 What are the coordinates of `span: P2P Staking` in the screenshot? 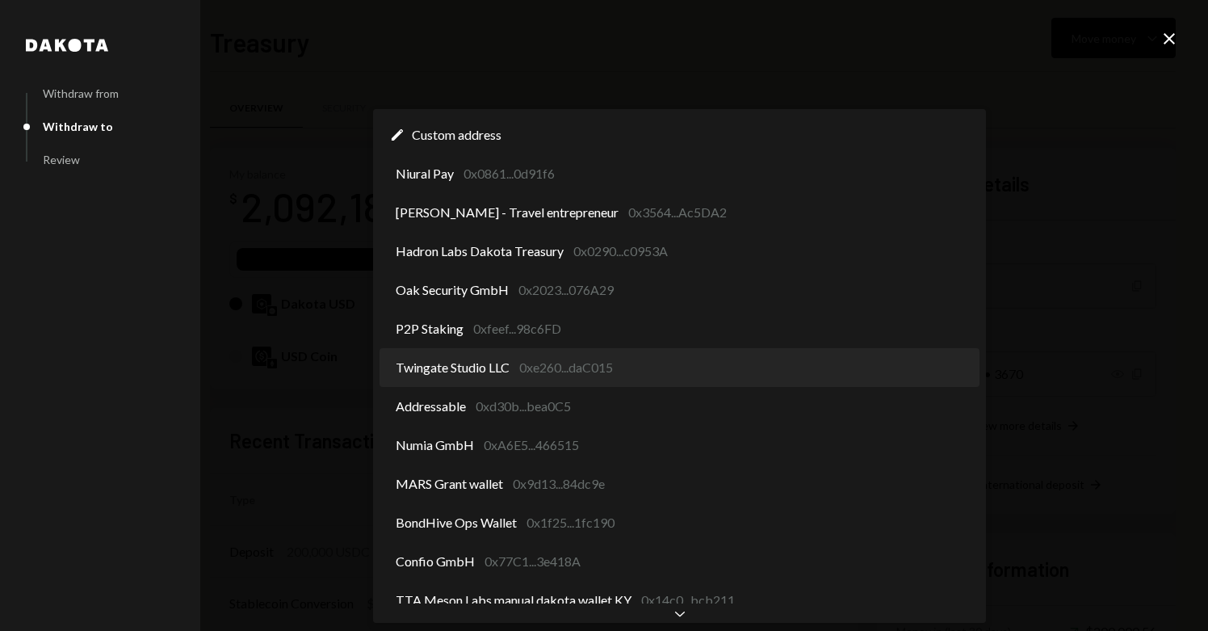 It's located at (430, 329).